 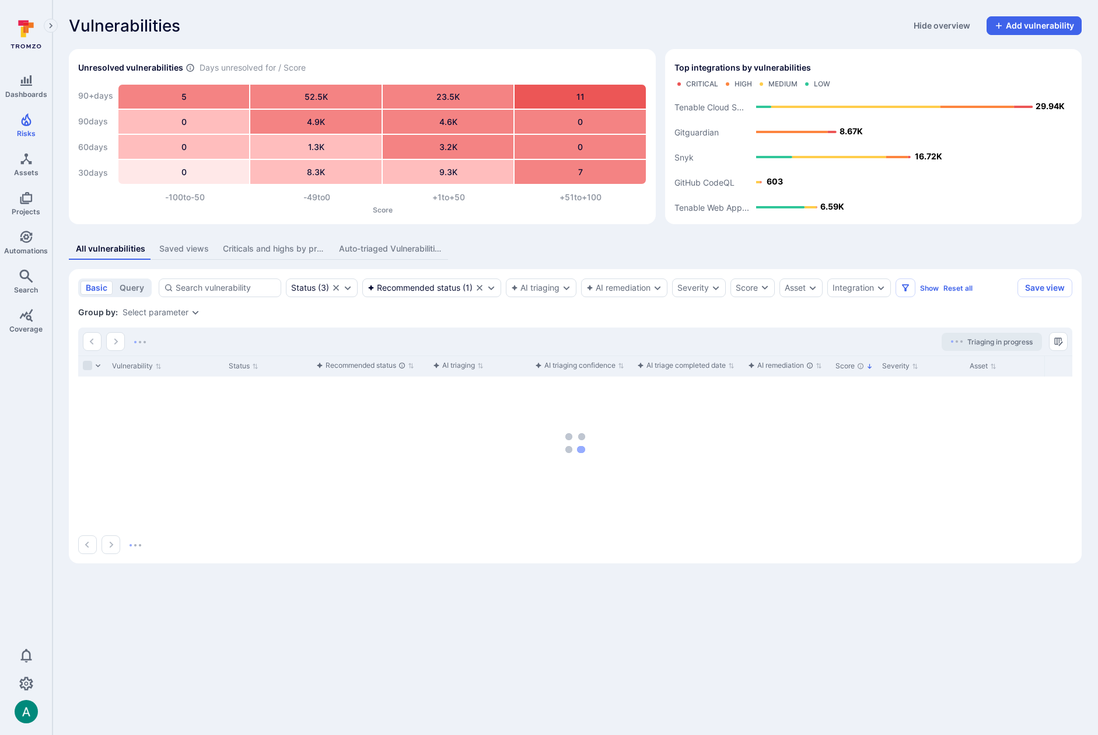 What do you see at coordinates (26, 711) in the screenshot?
I see `img: ACg8ocLSa5mPYBaXNx3eFu_EmspyJX0laNWN7cXOFirfQ7srZveEpg=s96-c` at bounding box center [26, 711].